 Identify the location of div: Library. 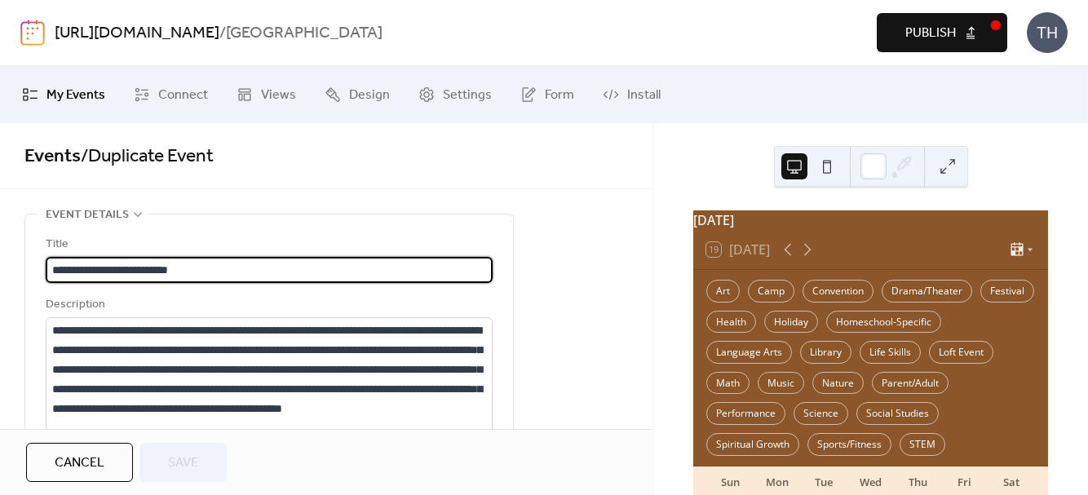
(825, 352).